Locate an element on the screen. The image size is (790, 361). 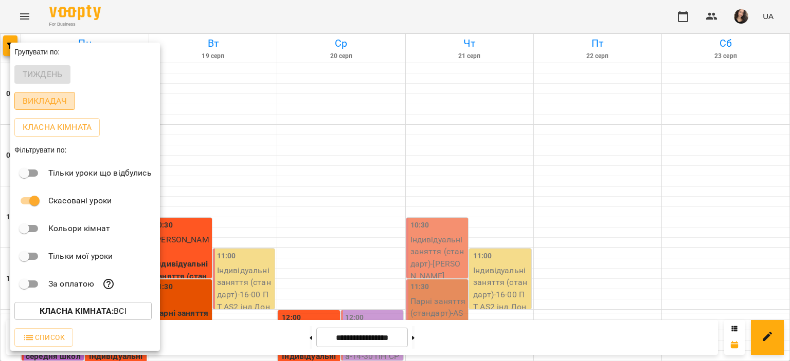
button: Класна кімната:Всі is located at coordinates (83, 312).